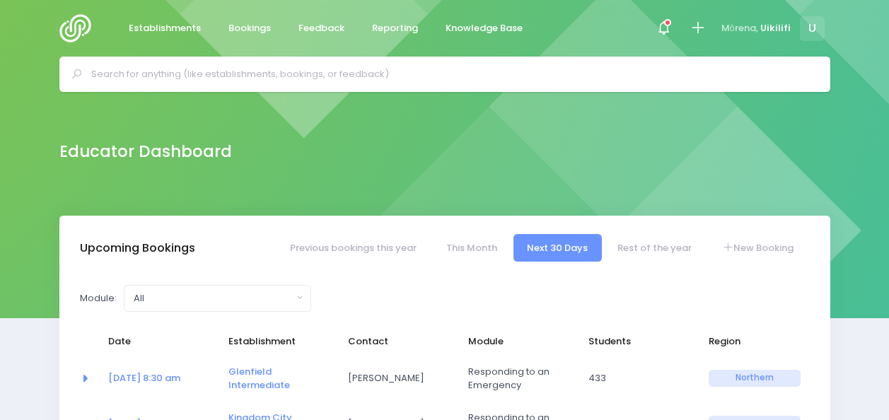 This screenshot has height=420, width=889. I want to click on a: Reporting, so click(395, 28).